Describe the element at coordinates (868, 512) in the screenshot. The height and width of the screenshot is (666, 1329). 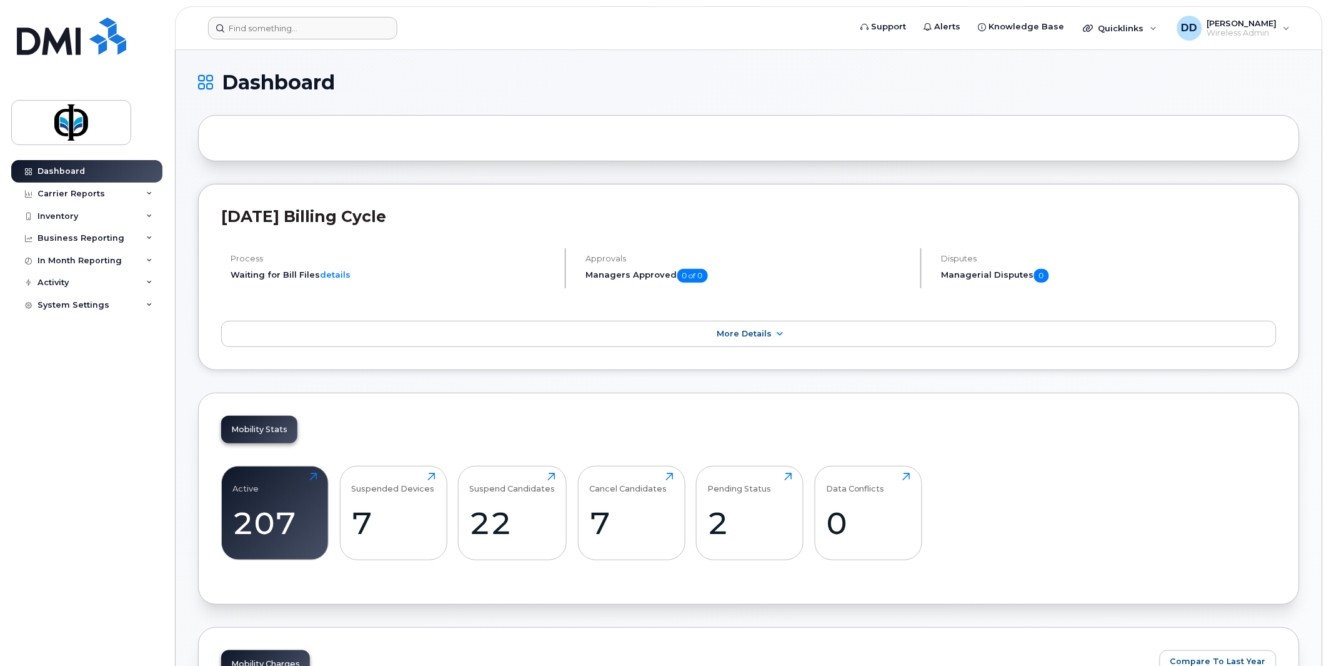
I see `a: Data Conflicts0` at that location.